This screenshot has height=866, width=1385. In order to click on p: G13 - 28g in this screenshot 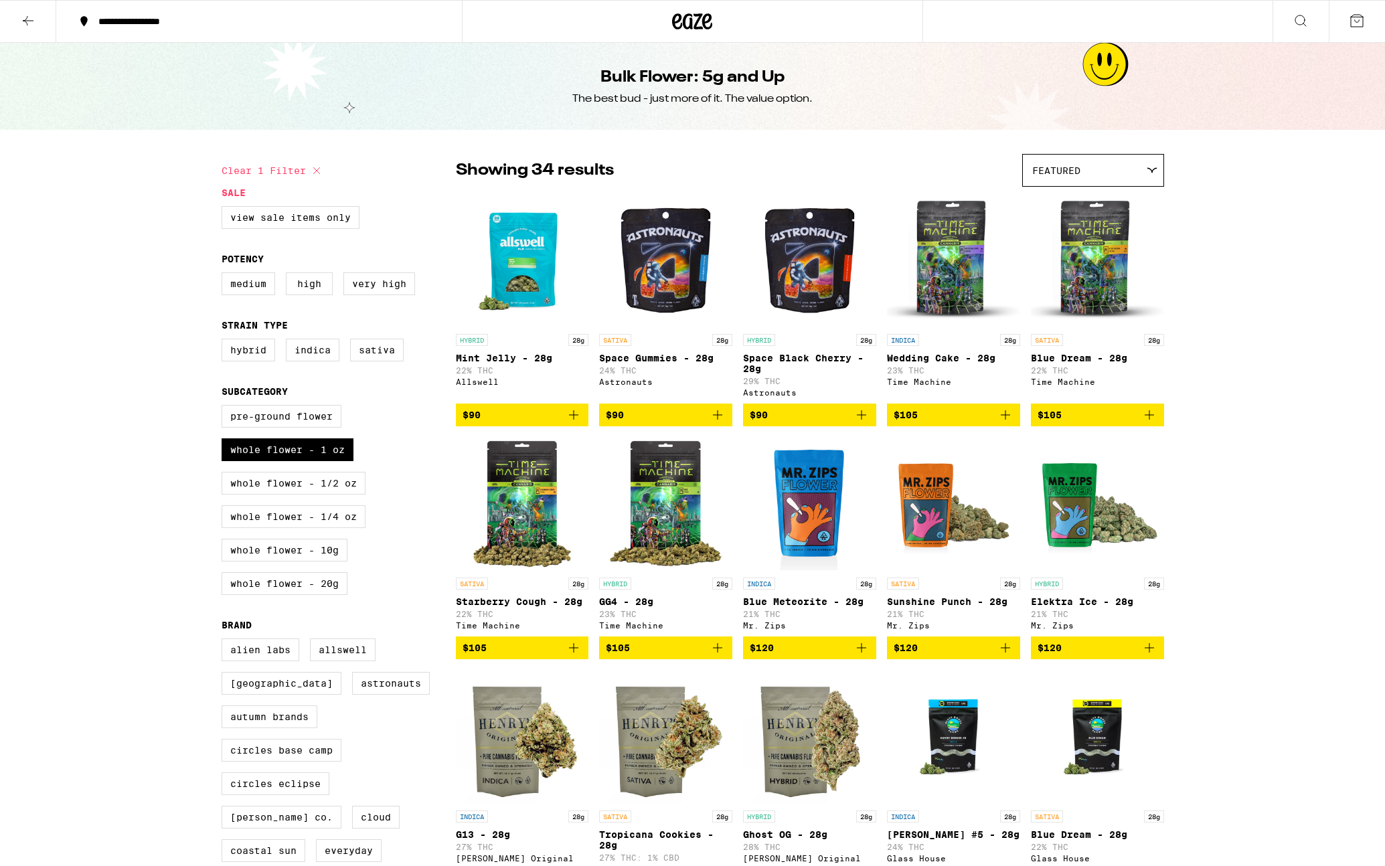, I will do `click(522, 835)`.